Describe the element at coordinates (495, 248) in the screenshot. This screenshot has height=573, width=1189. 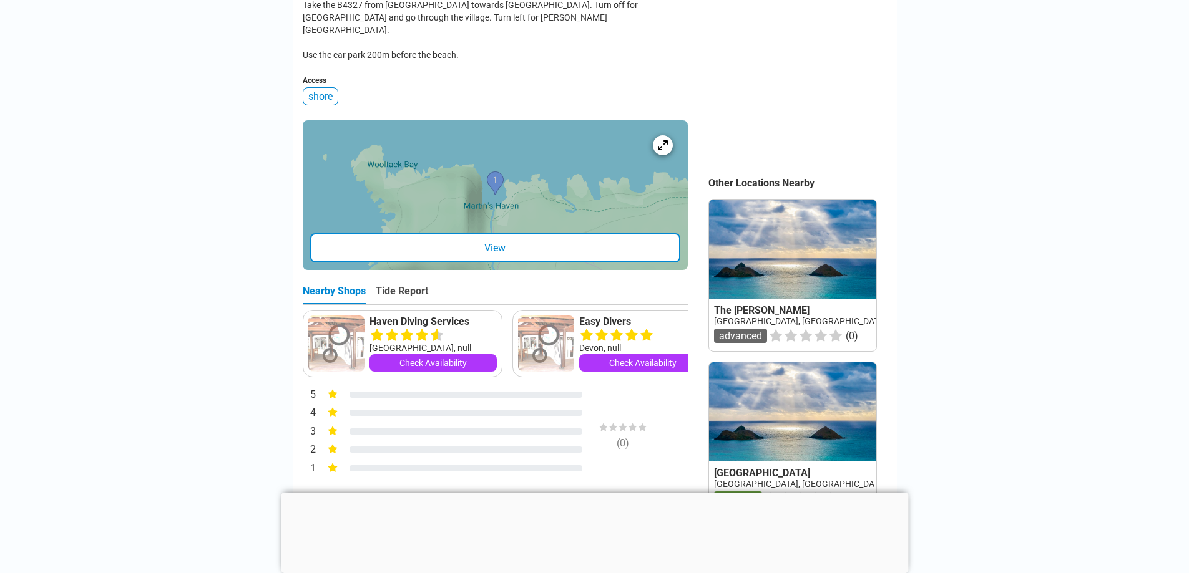
I see `div: View` at that location.